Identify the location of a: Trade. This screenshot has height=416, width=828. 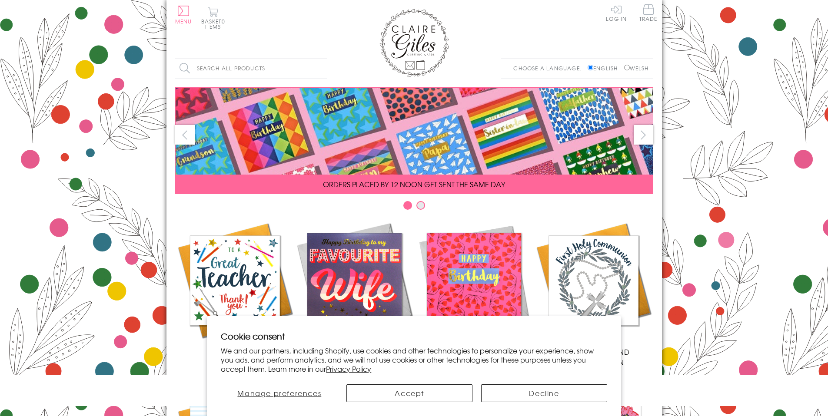
(648, 13).